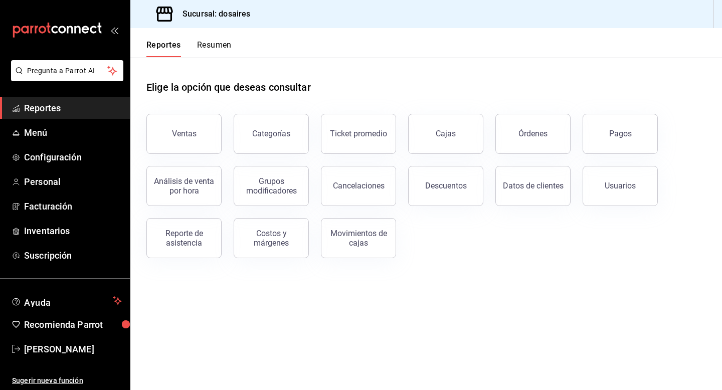 This screenshot has width=722, height=390. I want to click on button: Movimientos de cajas, so click(358, 238).